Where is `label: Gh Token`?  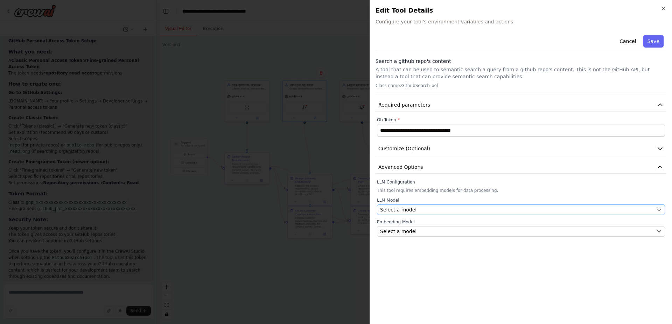
label: Gh Token is located at coordinates (521, 120).